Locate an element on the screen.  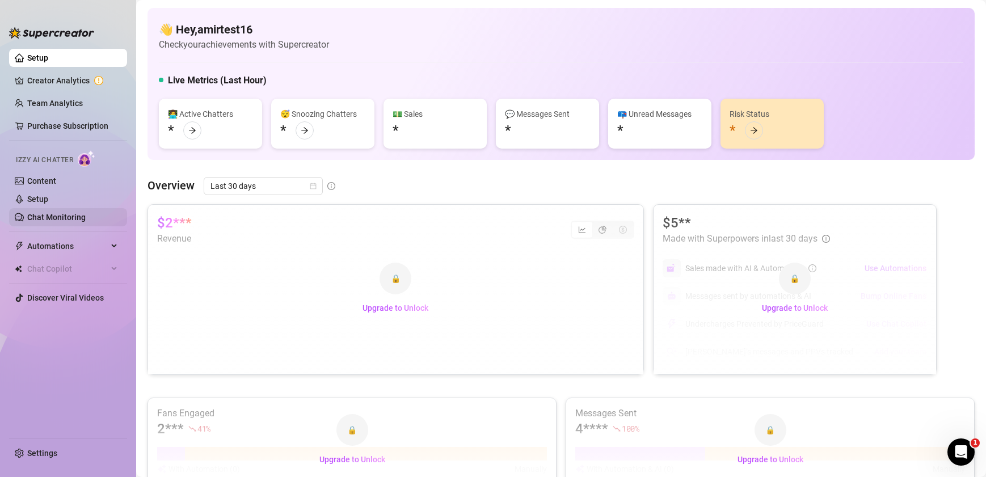
span: Last 30 days is located at coordinates (263, 186).